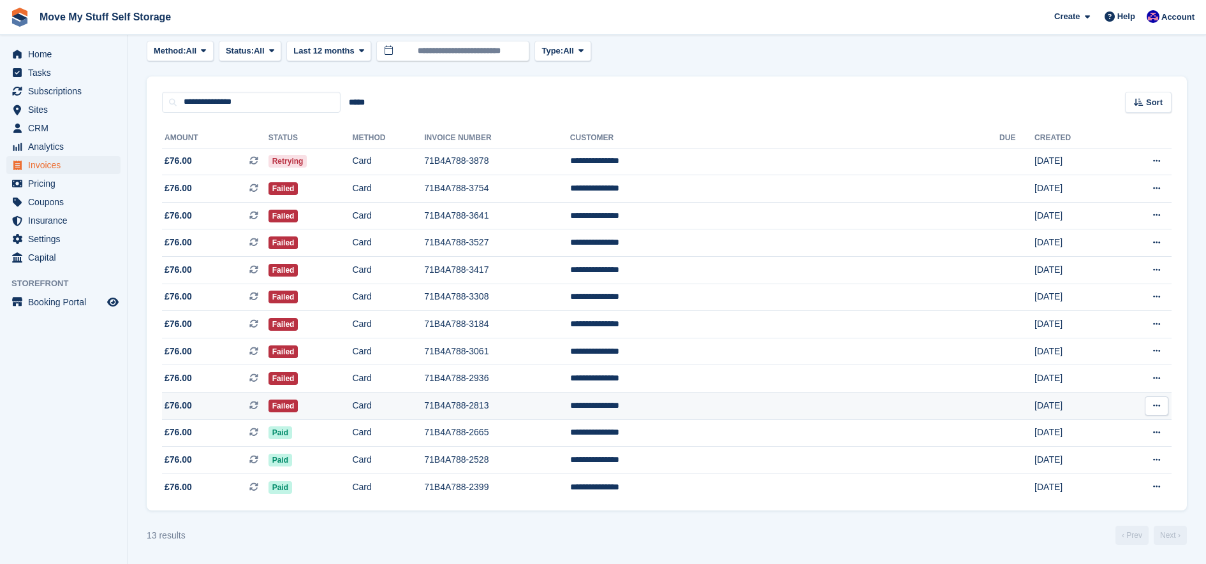  I want to click on td: 71B4A788-2813, so click(497, 406).